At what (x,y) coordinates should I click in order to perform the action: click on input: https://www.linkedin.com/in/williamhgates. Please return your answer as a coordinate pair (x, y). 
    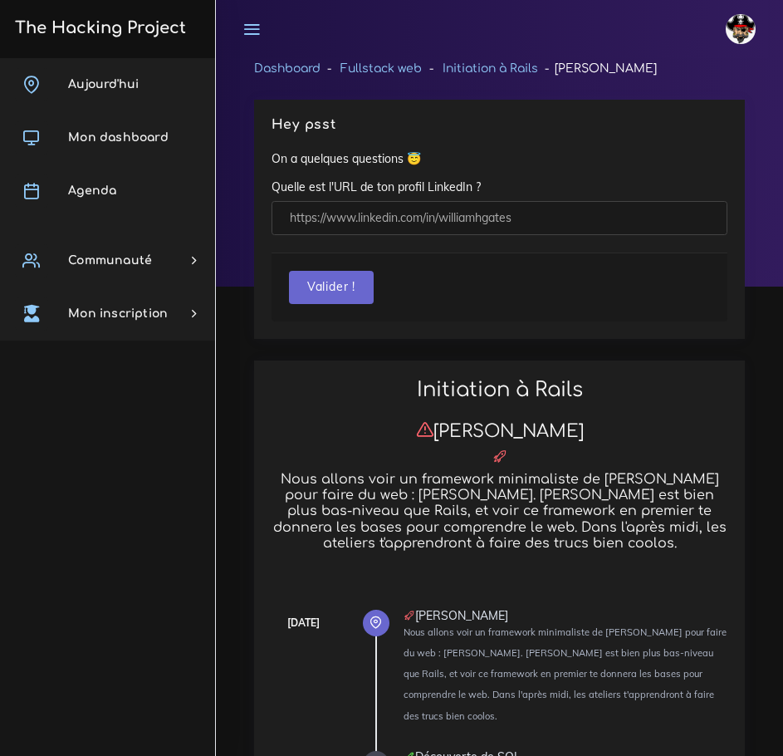
    Looking at the image, I should click on (499, 218).